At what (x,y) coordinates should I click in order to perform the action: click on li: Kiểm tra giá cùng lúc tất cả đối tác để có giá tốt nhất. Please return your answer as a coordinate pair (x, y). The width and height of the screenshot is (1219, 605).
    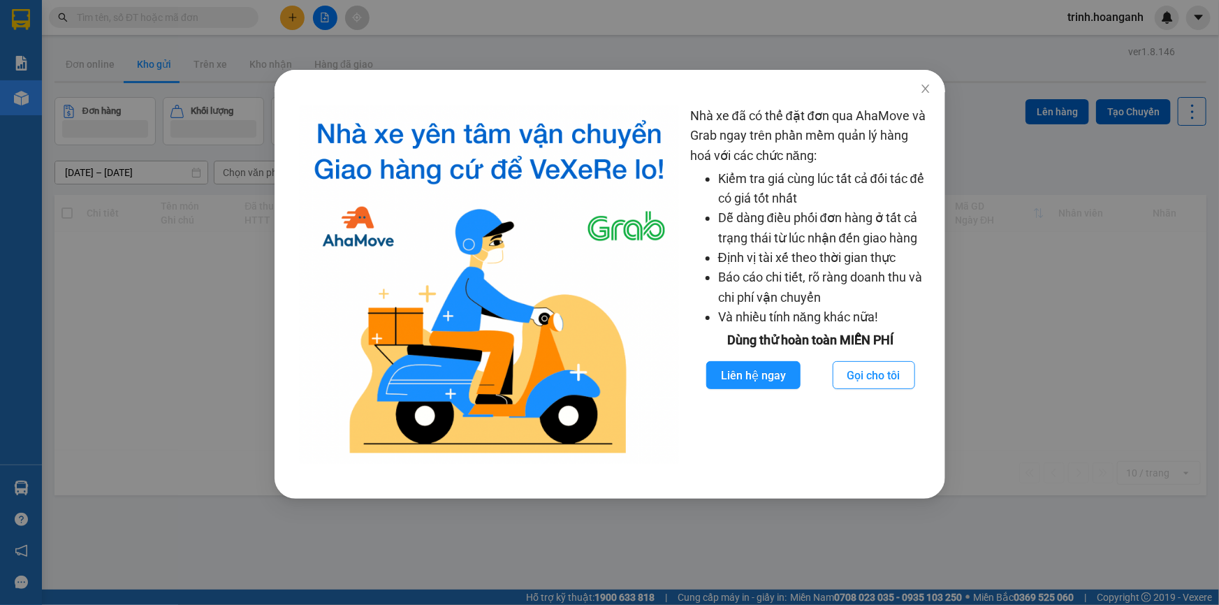
    Looking at the image, I should click on (824, 189).